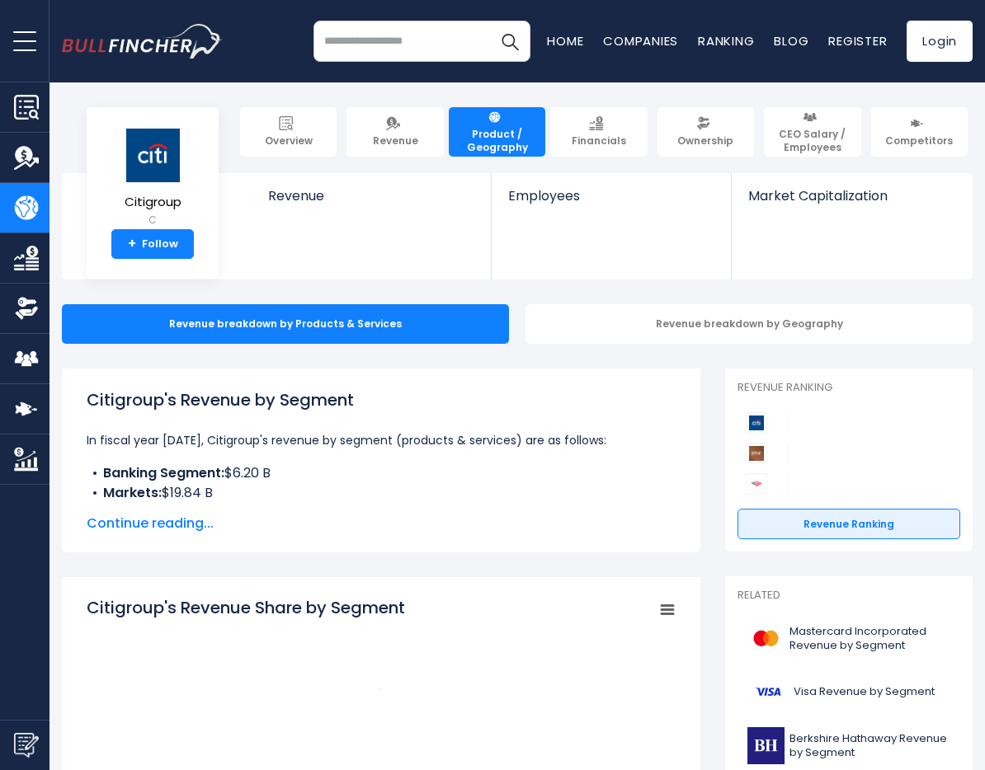 The image size is (985, 770). Describe the element at coordinates (765, 638) in the screenshot. I see `img: MA logo` at that location.